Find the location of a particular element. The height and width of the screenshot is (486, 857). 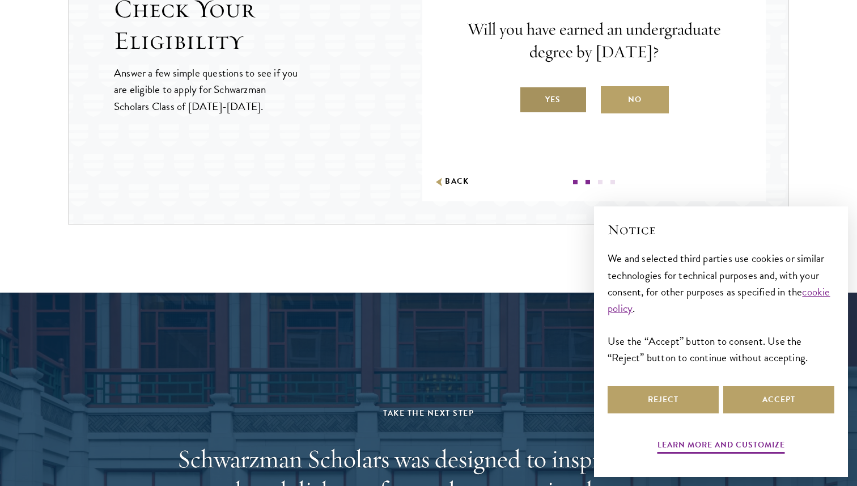

button: Accept is located at coordinates (779, 399).